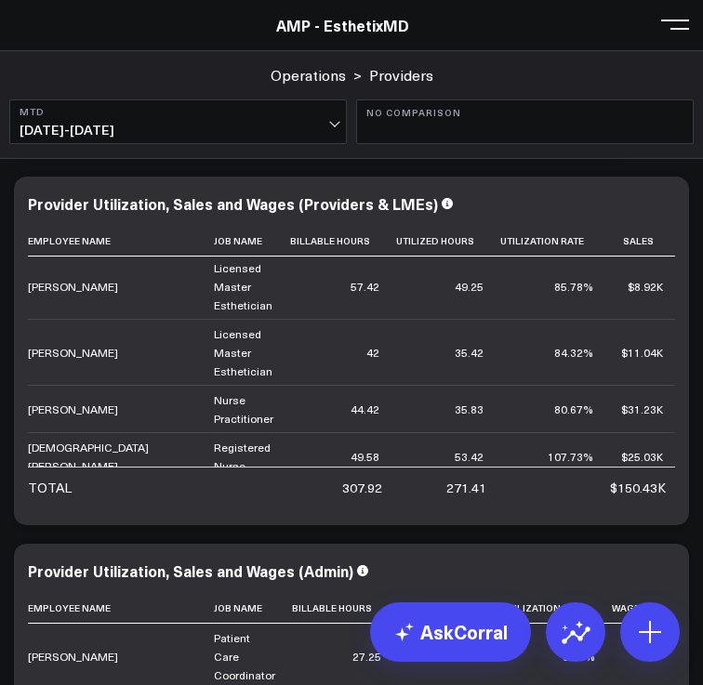  What do you see at coordinates (244, 656) in the screenshot?
I see `div: Patient Care Coordinator` at bounding box center [244, 656].